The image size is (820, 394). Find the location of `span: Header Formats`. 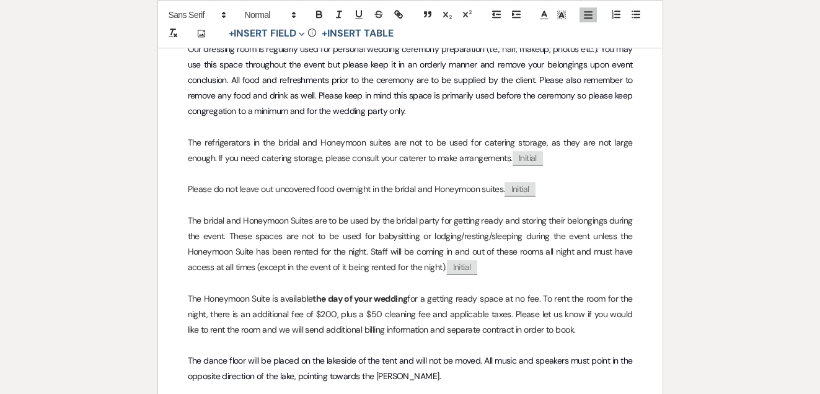

span: Header Formats is located at coordinates (270, 15).